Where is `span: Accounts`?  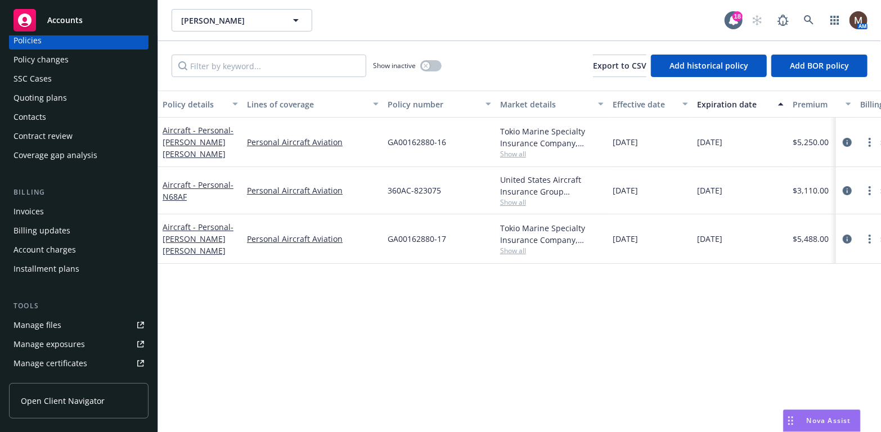 span: Accounts is located at coordinates (65, 20).